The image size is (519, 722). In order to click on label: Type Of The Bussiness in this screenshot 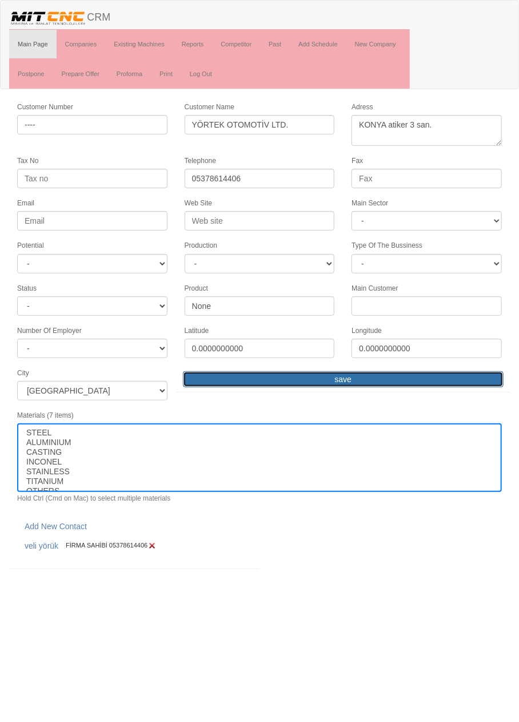, I will do `click(387, 245)`.